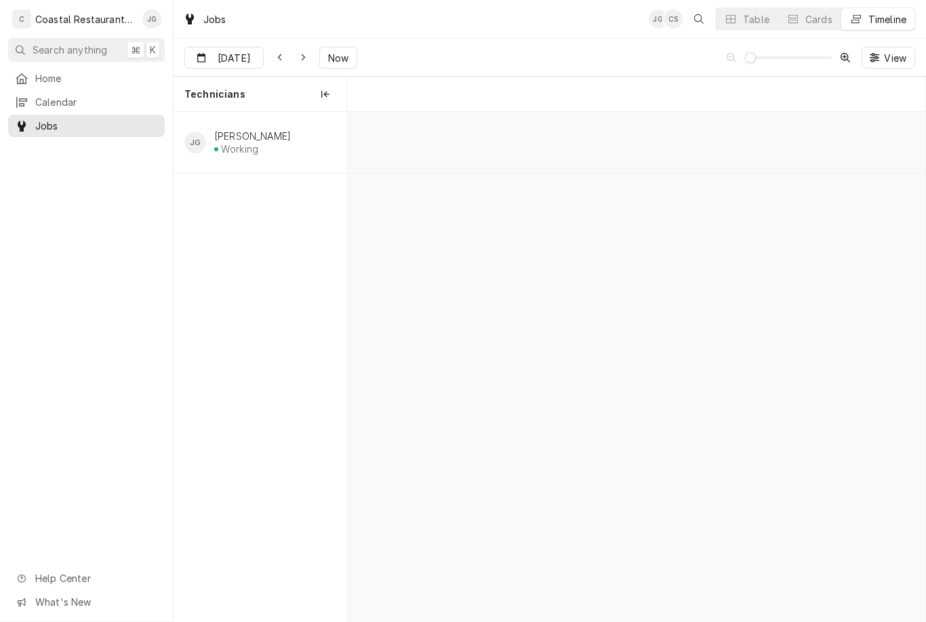 Image resolution: width=926 pixels, height=622 pixels. Describe the element at coordinates (637, 367) in the screenshot. I see `div: normal` at that location.